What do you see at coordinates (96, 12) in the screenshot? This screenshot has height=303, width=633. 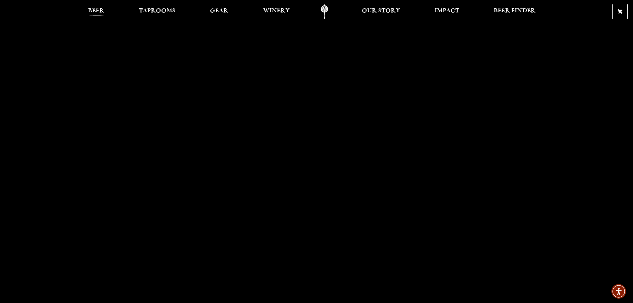 I see `a: Beer` at bounding box center [96, 12].